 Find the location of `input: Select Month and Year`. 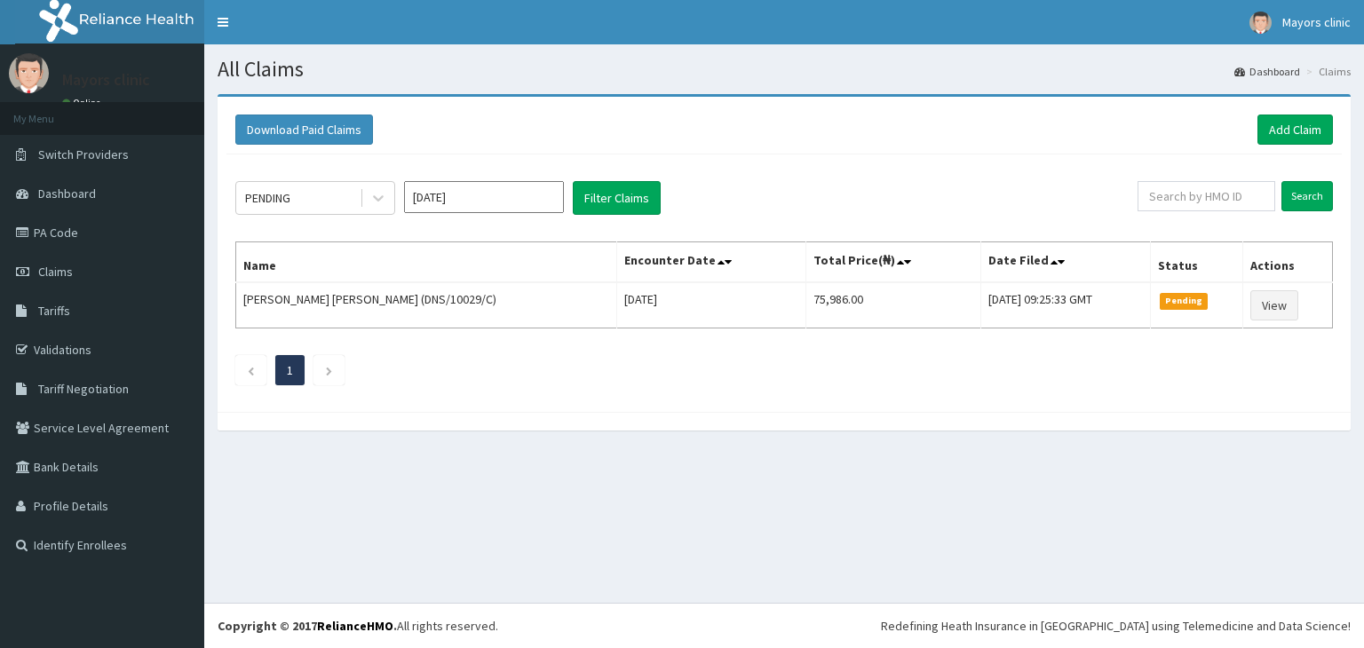

input: Select Month and Year is located at coordinates (484, 197).